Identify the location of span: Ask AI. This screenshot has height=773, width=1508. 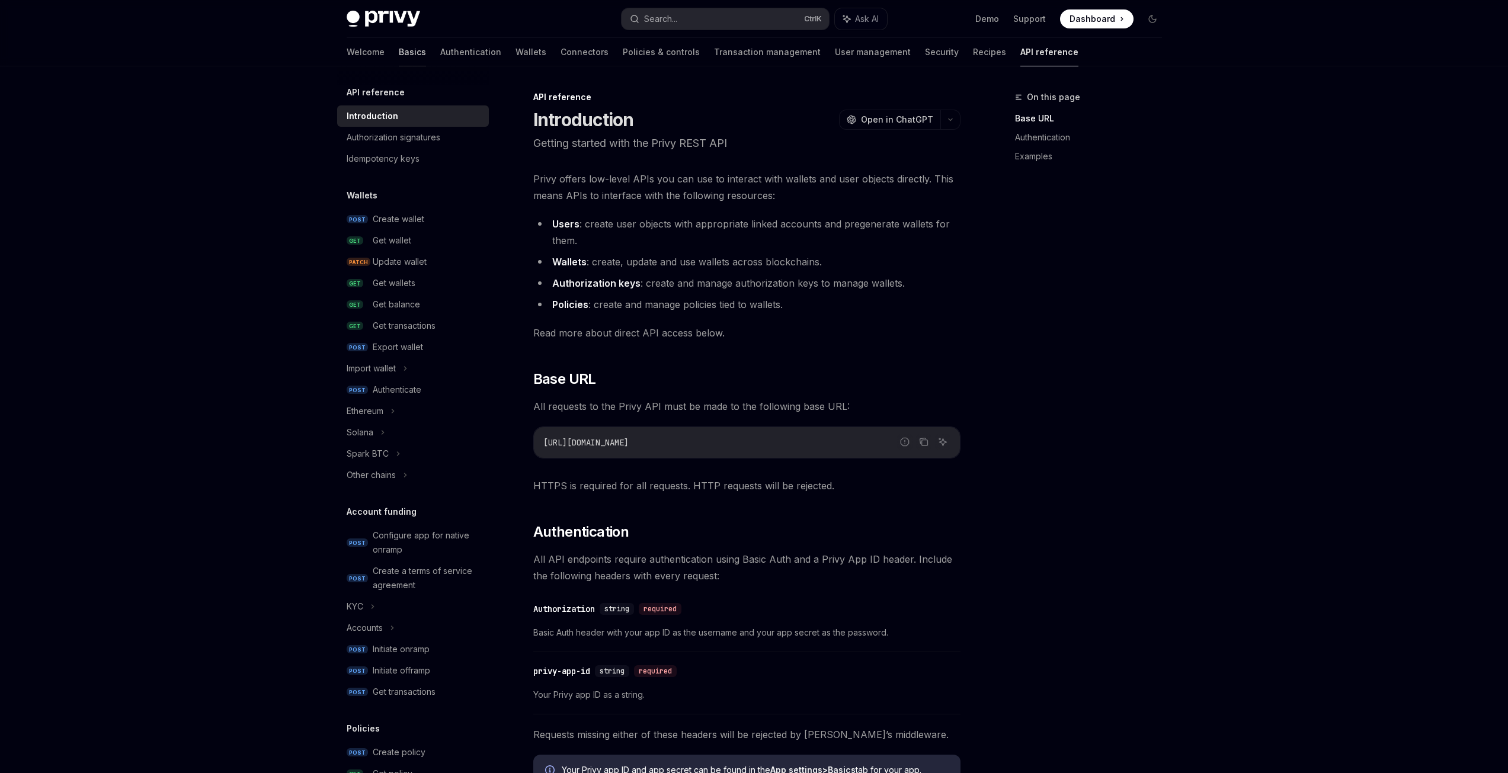
(867, 19).